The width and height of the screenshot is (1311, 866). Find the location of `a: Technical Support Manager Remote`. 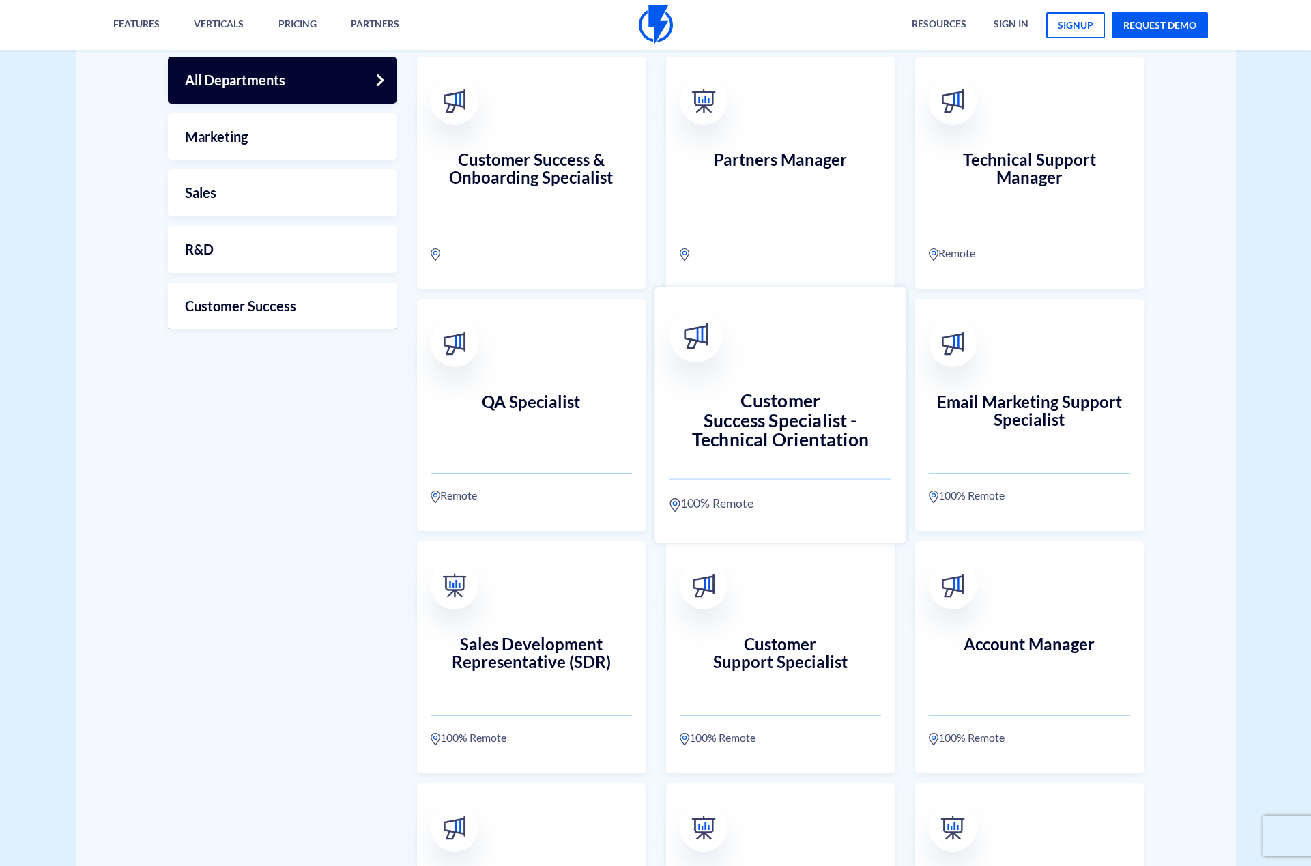

a: Technical Support Manager Remote is located at coordinates (1029, 173).